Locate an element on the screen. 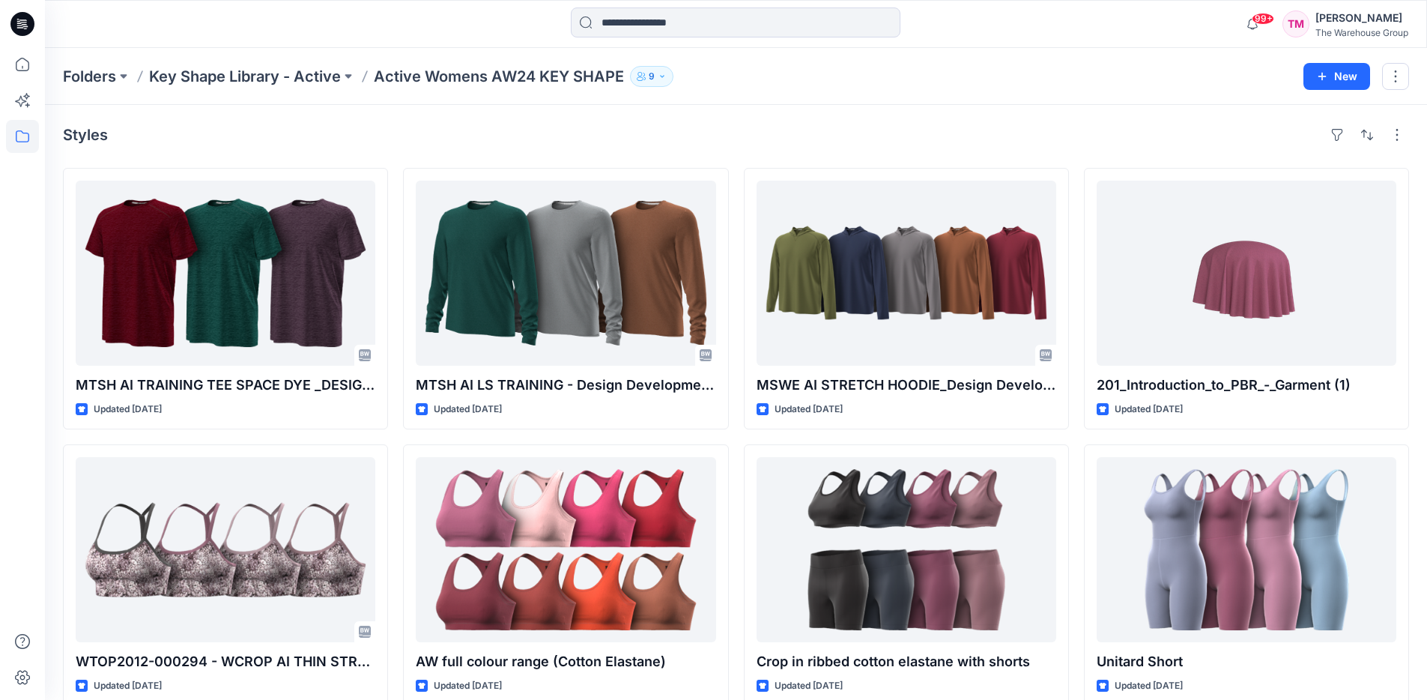 This screenshot has width=1427, height=700. p: WTOP2012-000294 - WCROP AI THIN STRAP CROP SS24 is located at coordinates (226, 662).